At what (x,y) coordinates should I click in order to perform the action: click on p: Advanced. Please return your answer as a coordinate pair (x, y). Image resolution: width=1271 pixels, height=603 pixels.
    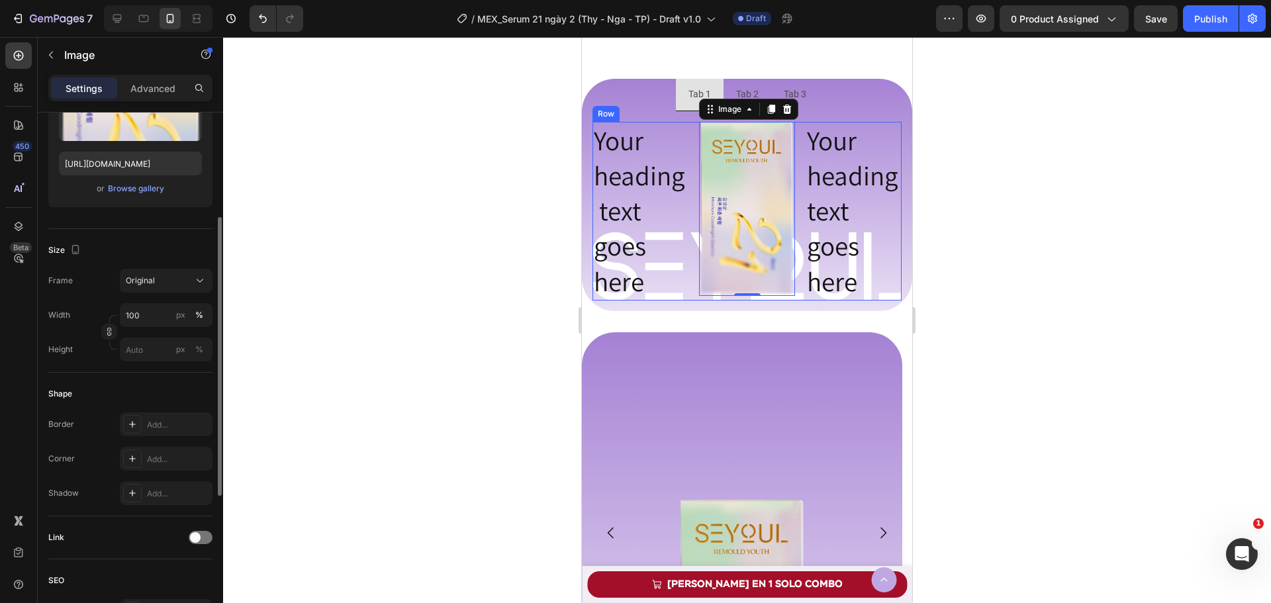
    Looking at the image, I should click on (153, 88).